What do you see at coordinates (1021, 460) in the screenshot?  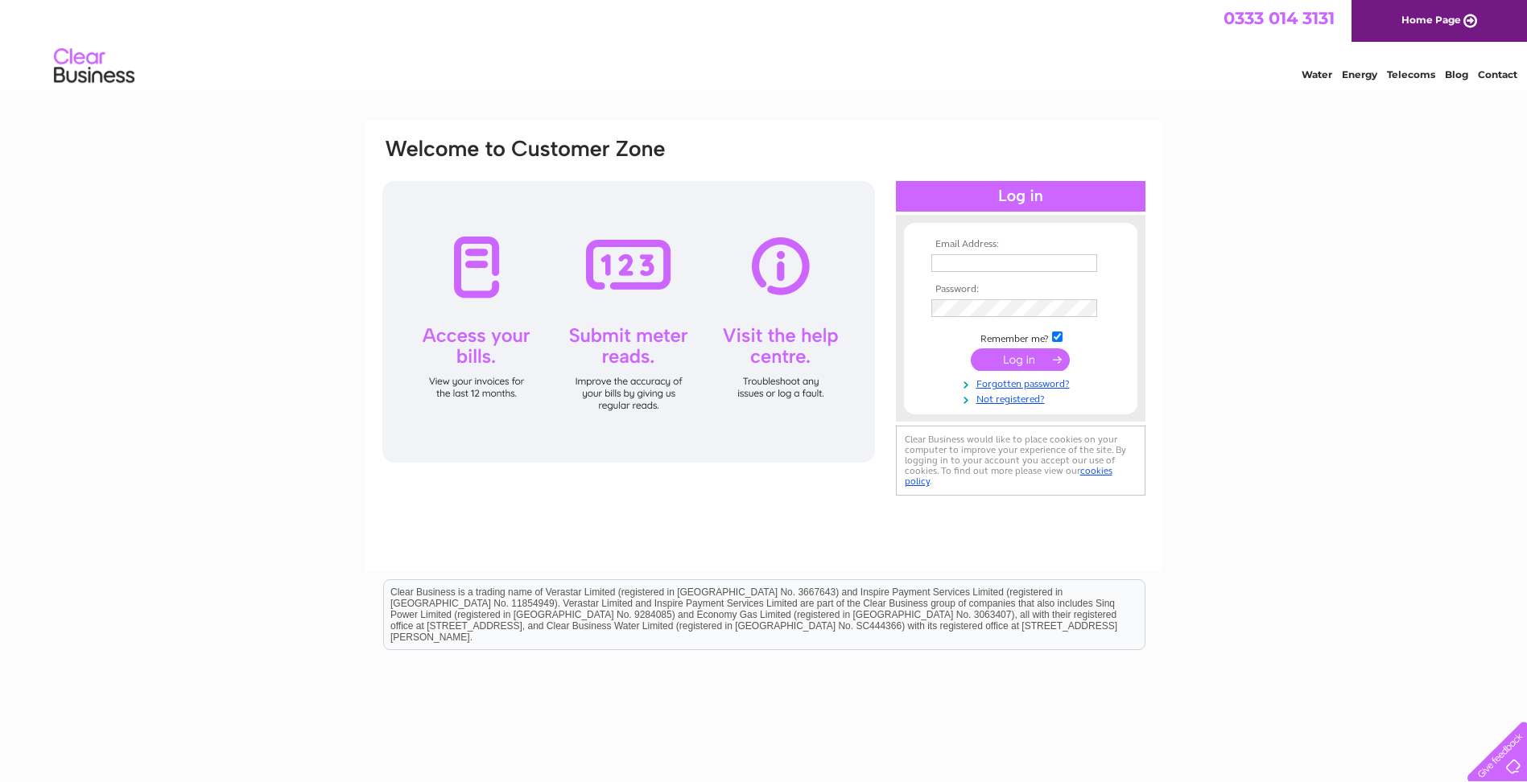 I see `div: Clear Business would like to place cookies on your computer to improve your experience of the sit...` at bounding box center [1021, 460].